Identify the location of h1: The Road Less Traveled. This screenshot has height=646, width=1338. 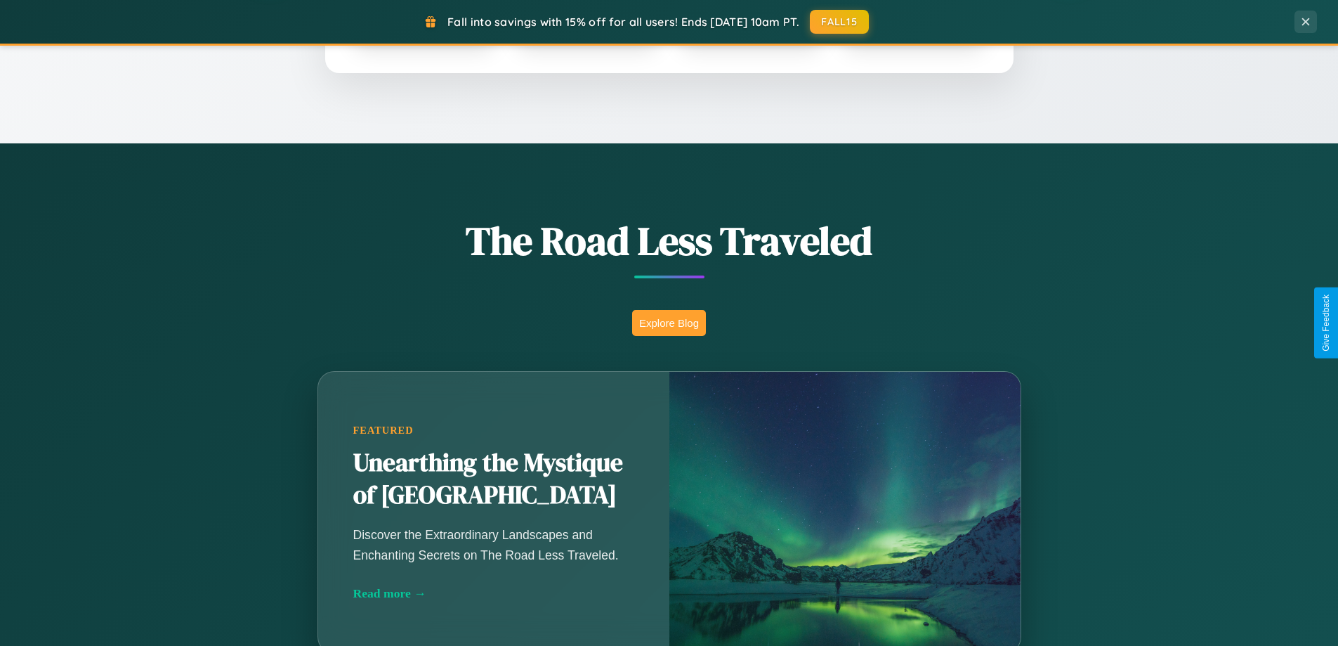
(670, 240).